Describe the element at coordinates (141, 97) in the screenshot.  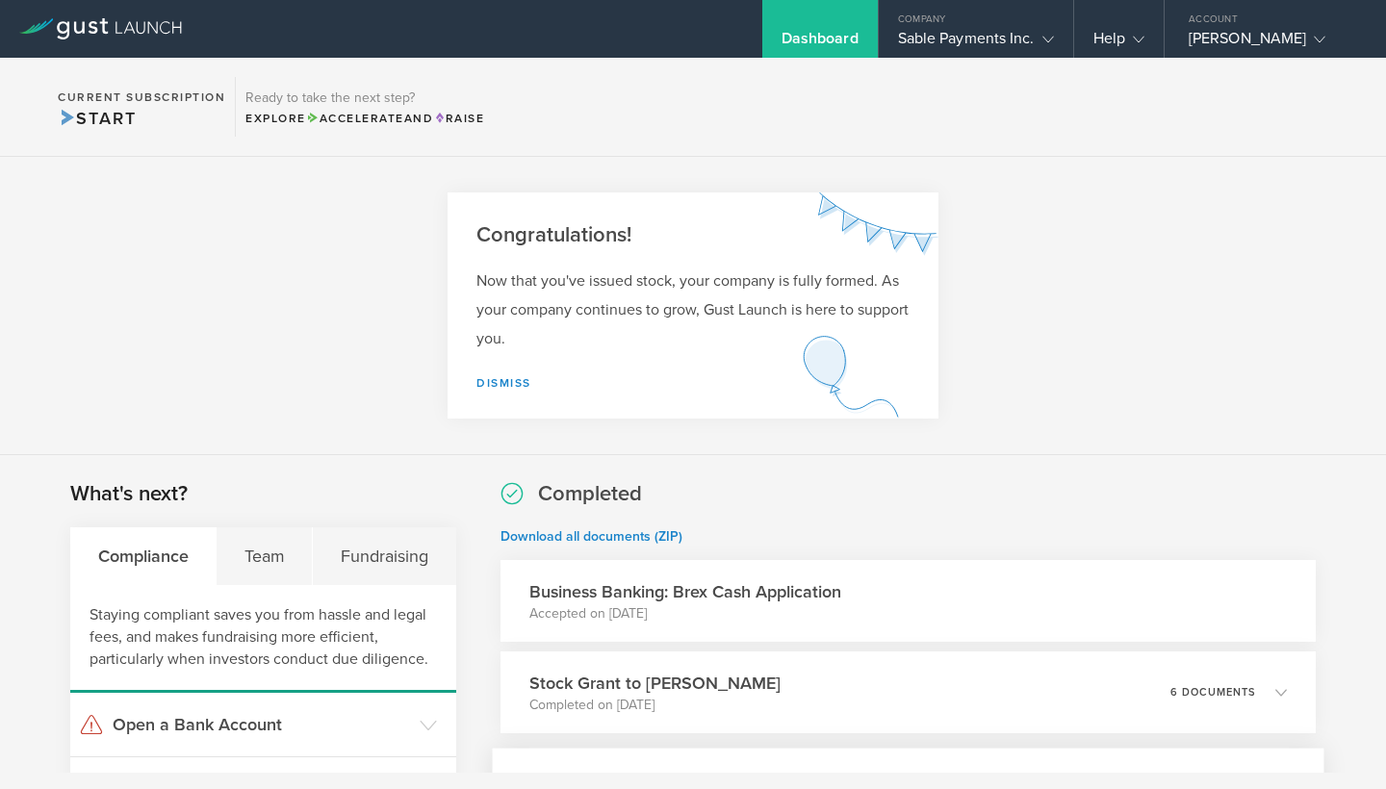
I see `h2: Current Subscription` at that location.